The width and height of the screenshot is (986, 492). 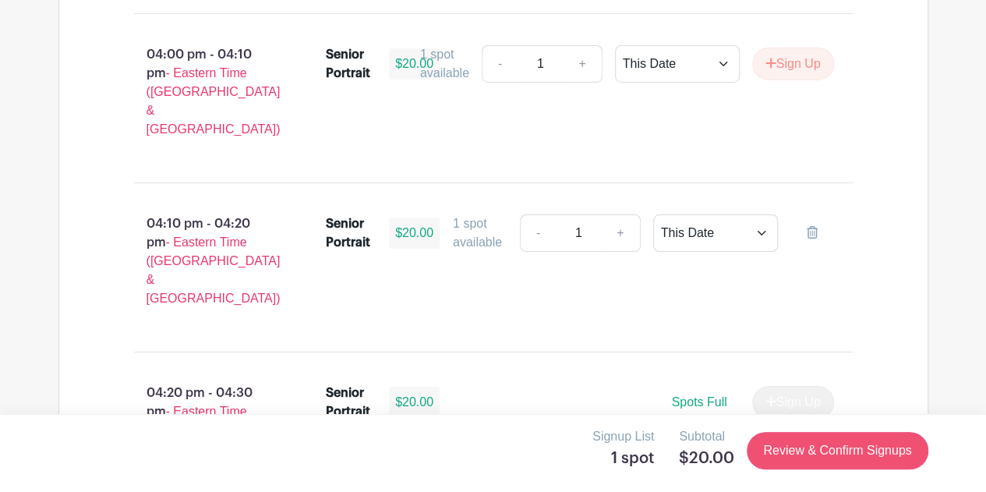 What do you see at coordinates (698, 401) in the screenshot?
I see `span: Spots Full` at bounding box center [698, 401].